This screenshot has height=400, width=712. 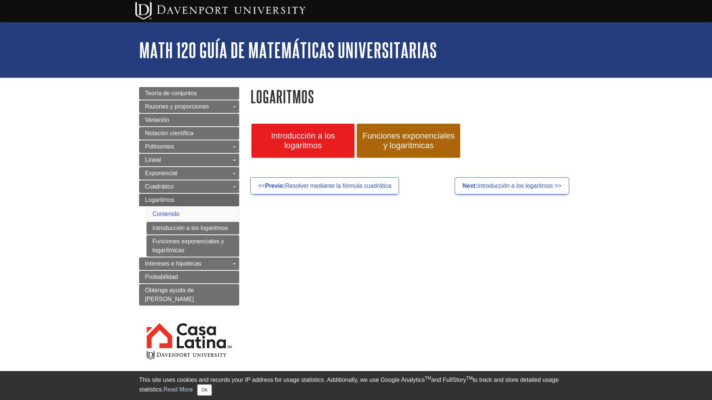 What do you see at coordinates (159, 186) in the screenshot?
I see `span: Cuadrático` at bounding box center [159, 186].